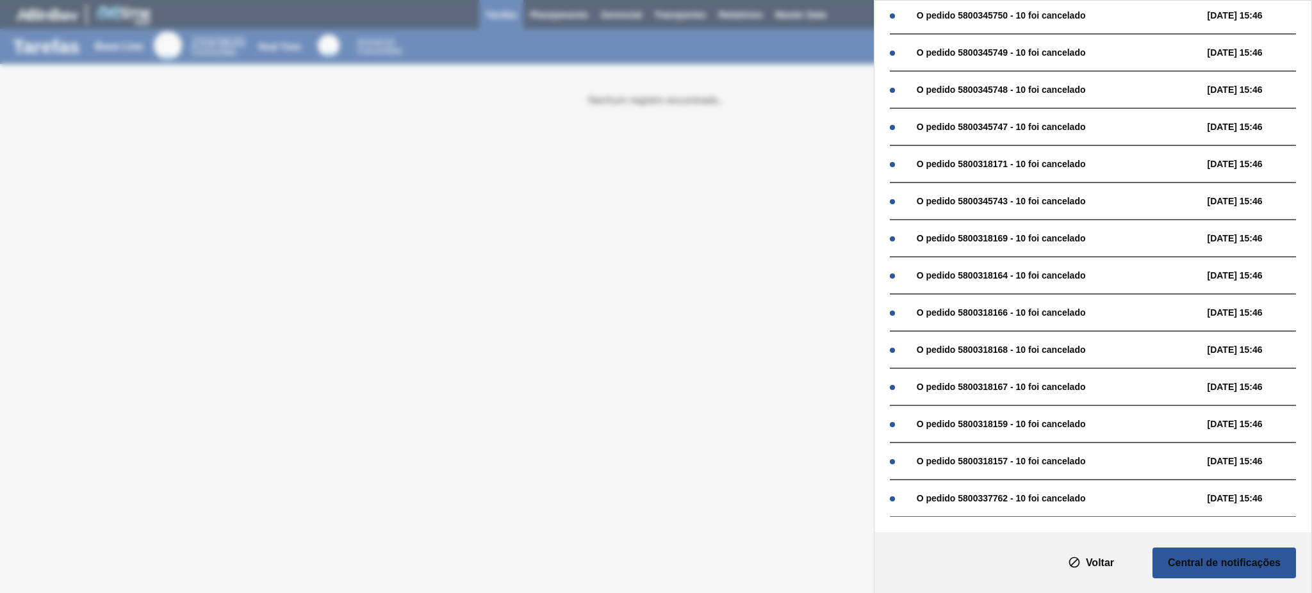 This screenshot has width=1312, height=593. What do you see at coordinates (1059, 53) in the screenshot?
I see `div: O pedido 5800345749 - 10 foi cancelado` at bounding box center [1059, 53].